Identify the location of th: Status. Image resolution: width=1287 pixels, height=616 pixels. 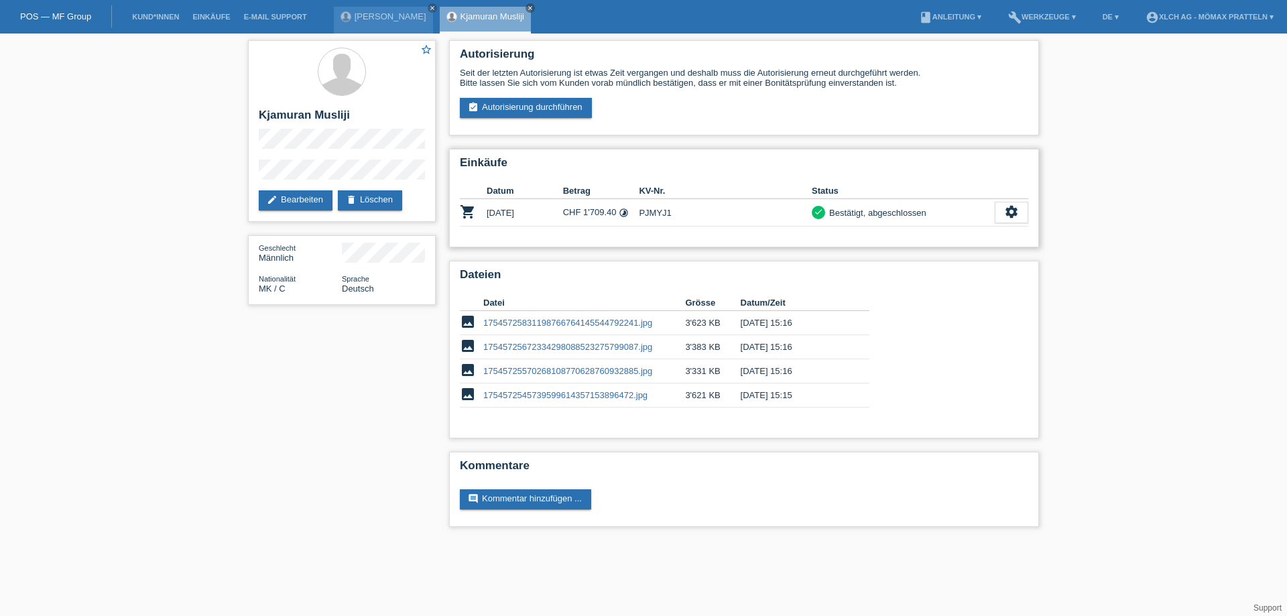
(903, 191).